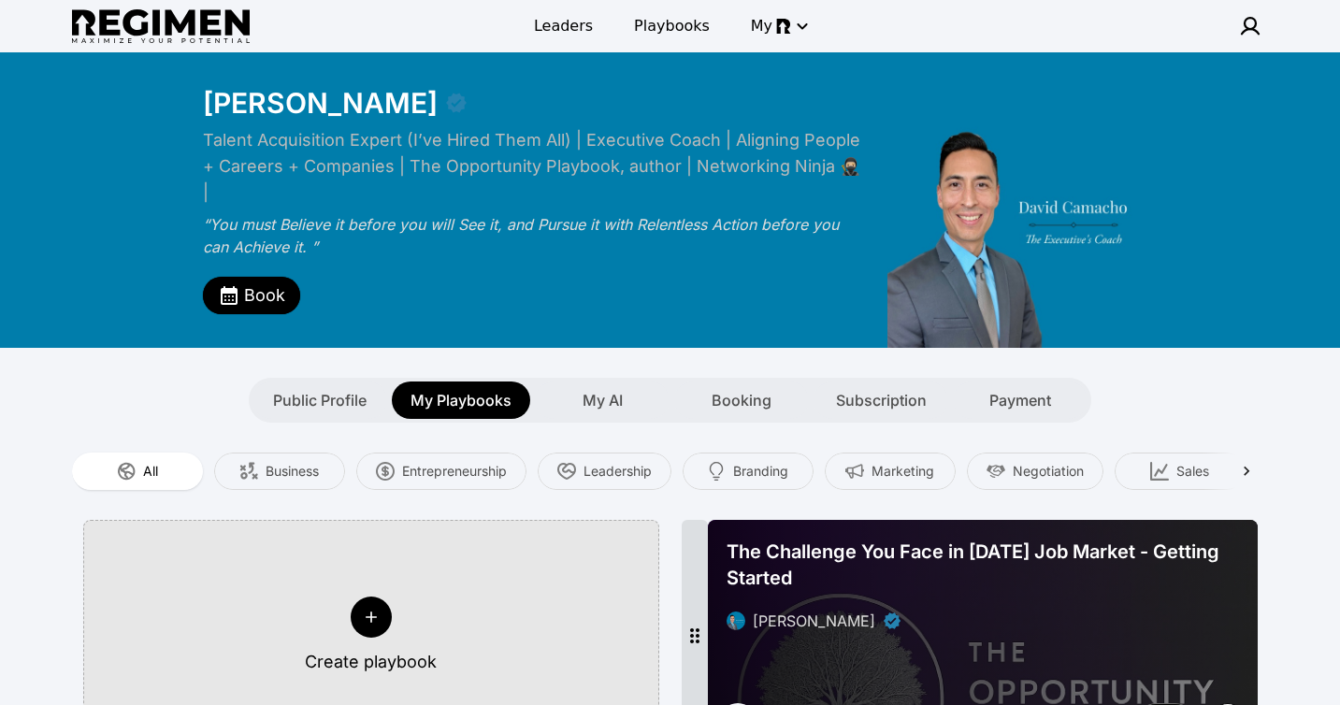 The height and width of the screenshot is (705, 1340). What do you see at coordinates (535, 166) in the screenshot?
I see `div: Talent Acquisition Expert (I’ve Hired Them All) | Executive Coach | Aligning People + Careers + C...` at bounding box center [535, 166].